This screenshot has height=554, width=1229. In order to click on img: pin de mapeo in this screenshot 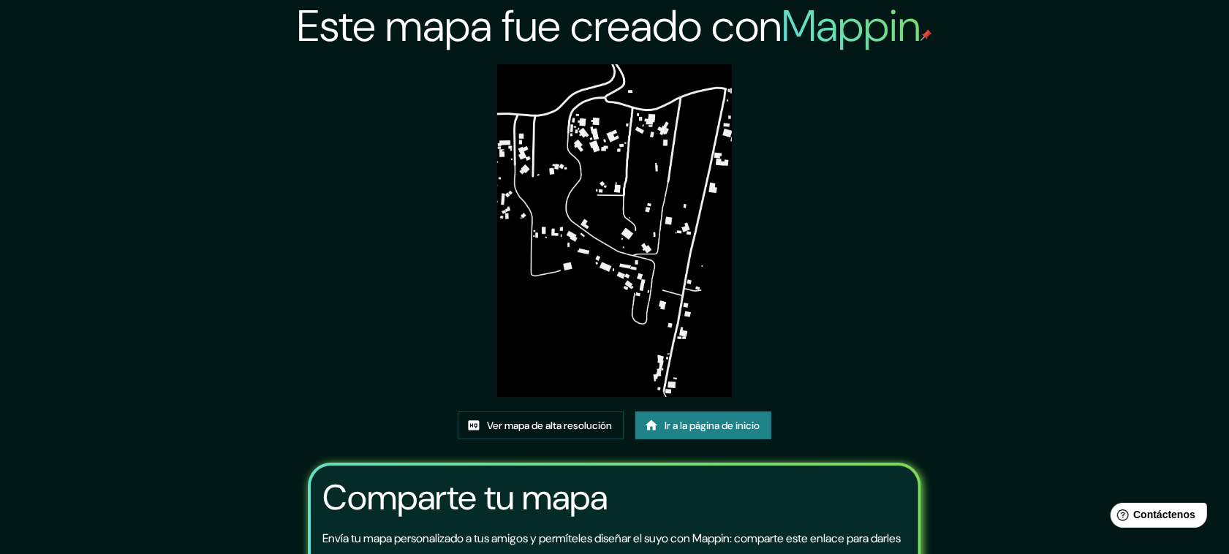, I will do `click(926, 35)`.